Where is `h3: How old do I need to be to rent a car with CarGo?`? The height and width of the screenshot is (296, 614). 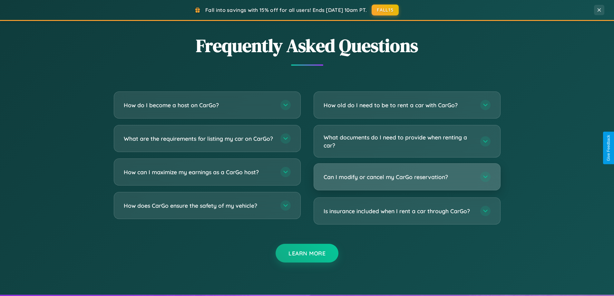
h3: How old do I need to be to rent a car with CarGo? is located at coordinates (399, 105).